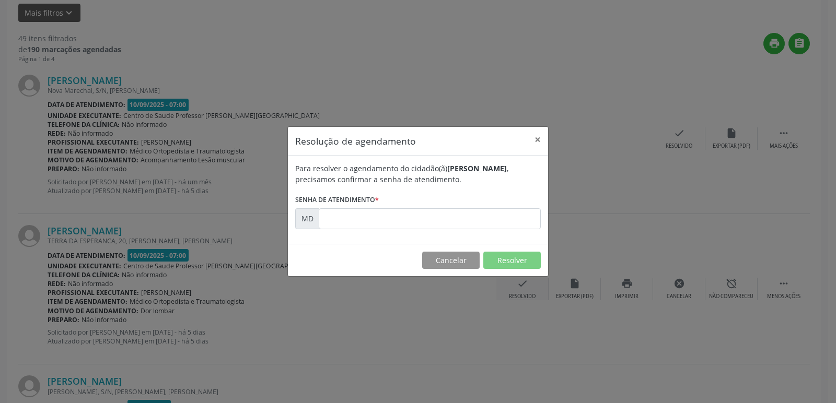  I want to click on div: MD, so click(307, 219).